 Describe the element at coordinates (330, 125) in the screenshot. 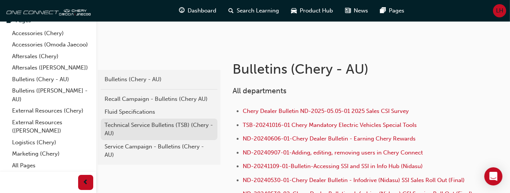

I see `a: TSB-20241016-01 Chery Mandatory Electric Vehicles Special Tools` at that location.